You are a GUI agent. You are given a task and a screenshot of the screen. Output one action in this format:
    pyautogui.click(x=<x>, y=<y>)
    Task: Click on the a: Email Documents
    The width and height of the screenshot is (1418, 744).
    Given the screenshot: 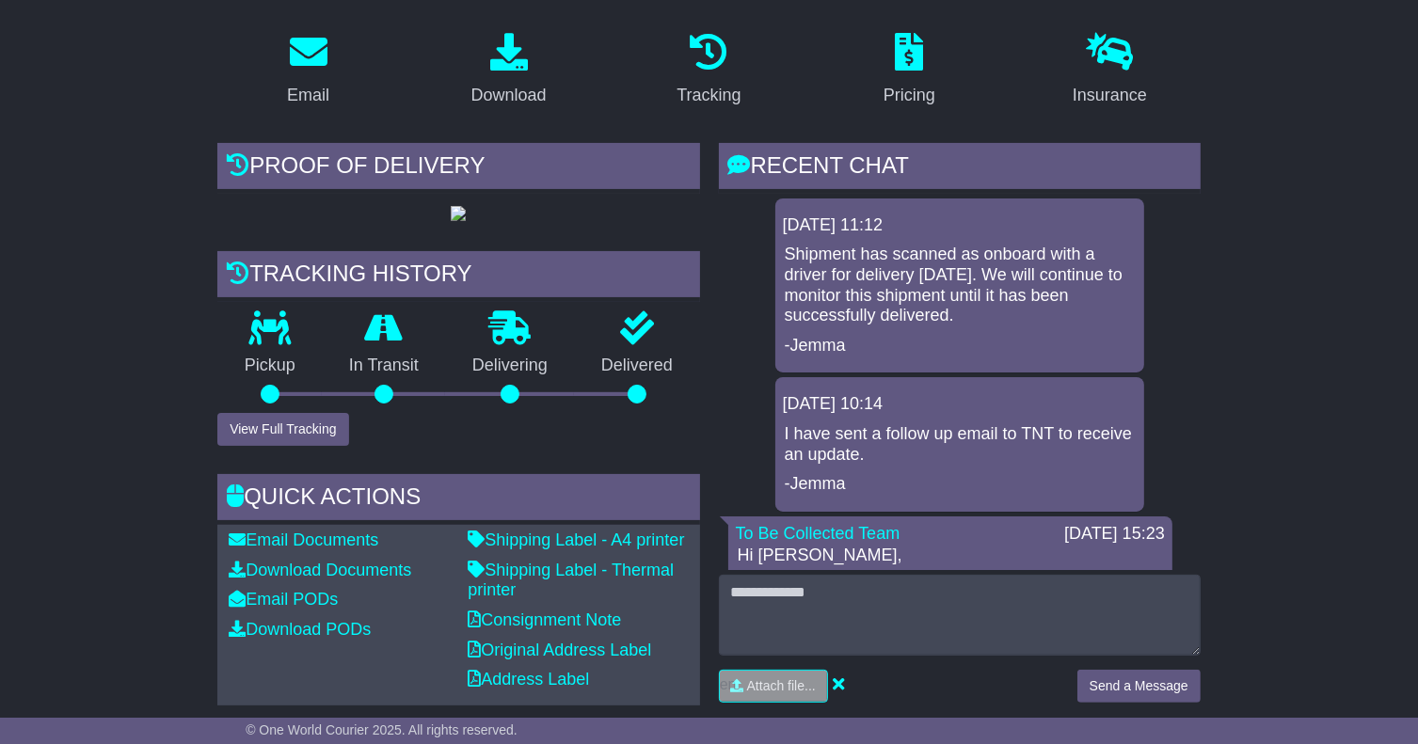 What is the action you would take?
    pyautogui.click(x=303, y=540)
    